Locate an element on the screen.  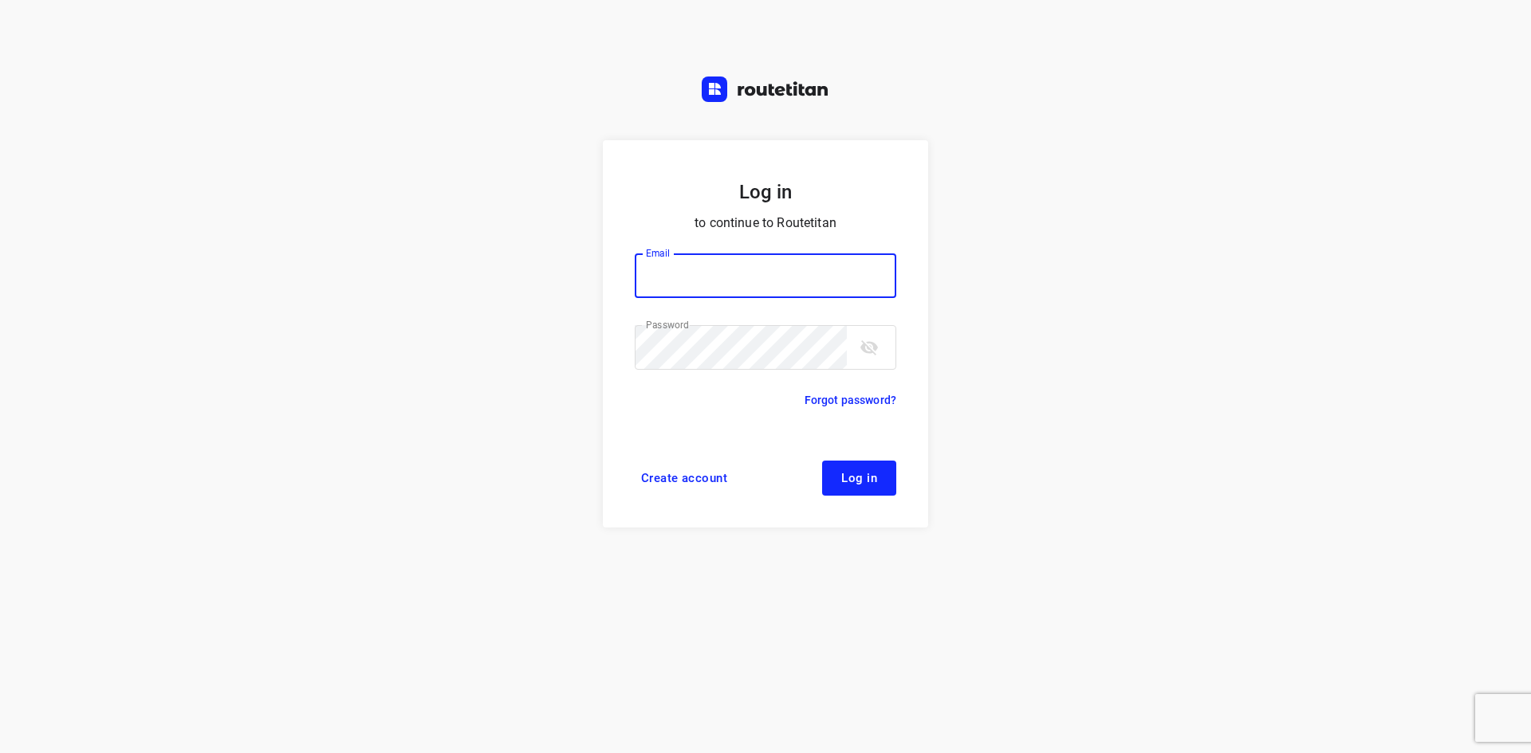
h5: Log in is located at coordinates (765, 192).